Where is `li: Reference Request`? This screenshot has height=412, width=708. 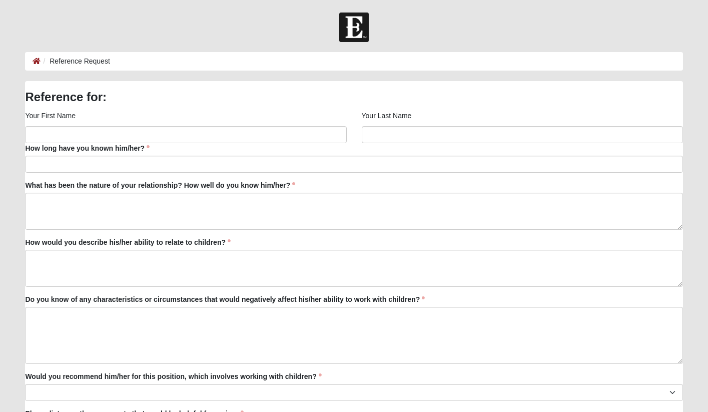
li: Reference Request is located at coordinates (75, 61).